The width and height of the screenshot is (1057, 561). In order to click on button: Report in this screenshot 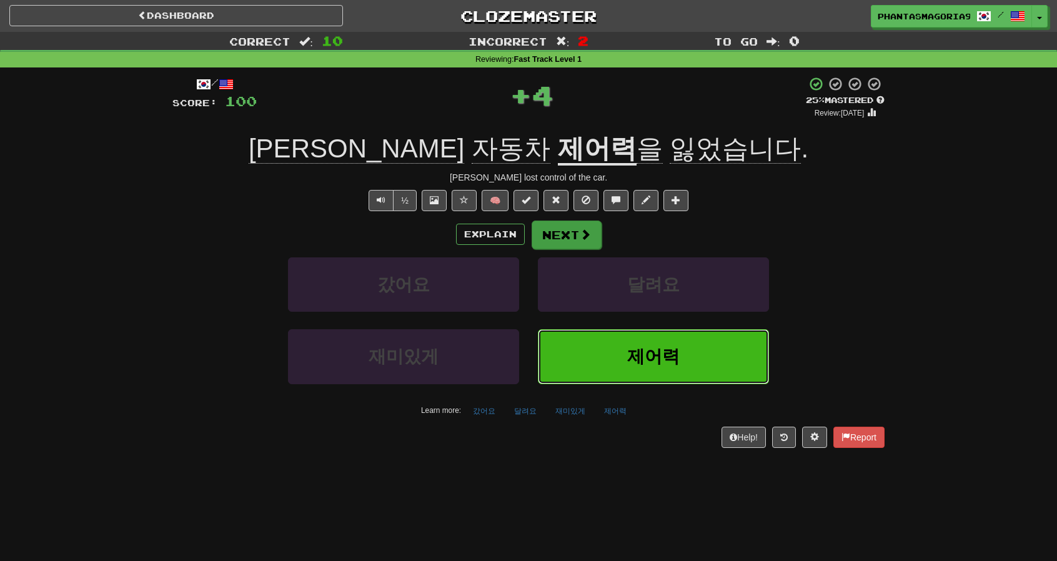, I will do `click(859, 437)`.